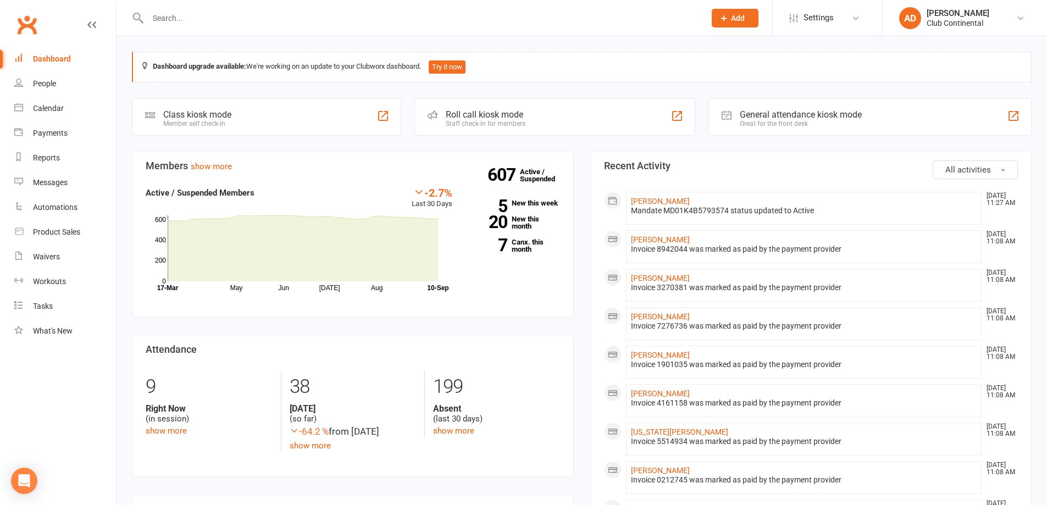  I want to click on div: 38, so click(353, 387).